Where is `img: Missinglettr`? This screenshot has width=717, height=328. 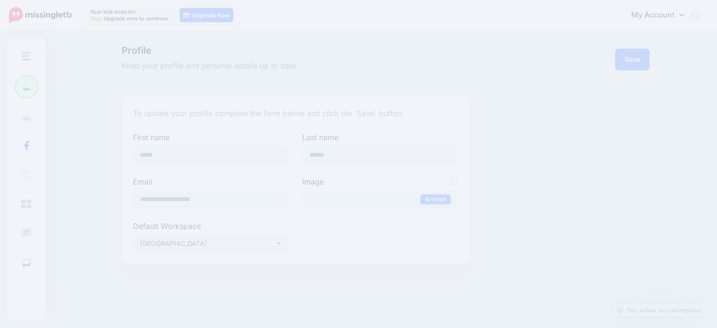
img: Missinglettr is located at coordinates (41, 15).